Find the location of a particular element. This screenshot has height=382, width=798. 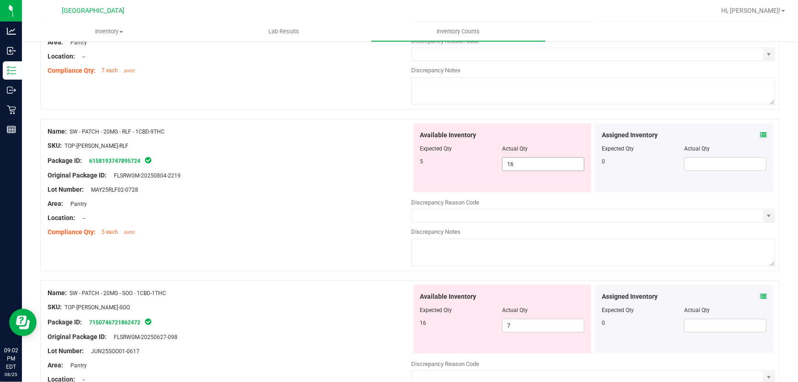

inline-svg: Analytics is located at coordinates (11, 31).